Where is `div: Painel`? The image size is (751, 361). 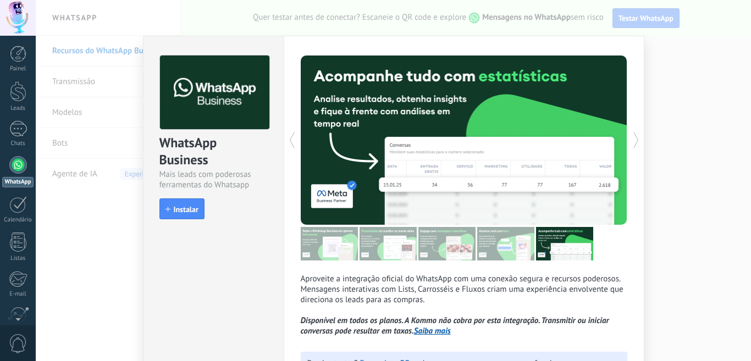
div: Painel is located at coordinates (18, 69).